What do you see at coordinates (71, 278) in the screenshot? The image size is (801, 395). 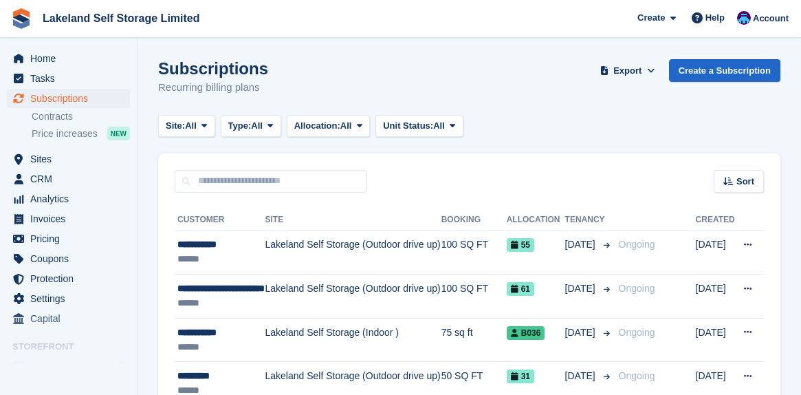 I see `span: Protection` at bounding box center [71, 278].